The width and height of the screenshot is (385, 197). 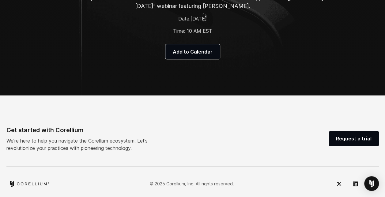 I want to click on p: © 2025 Corellium, Inc. All rights reserved., so click(x=192, y=184).